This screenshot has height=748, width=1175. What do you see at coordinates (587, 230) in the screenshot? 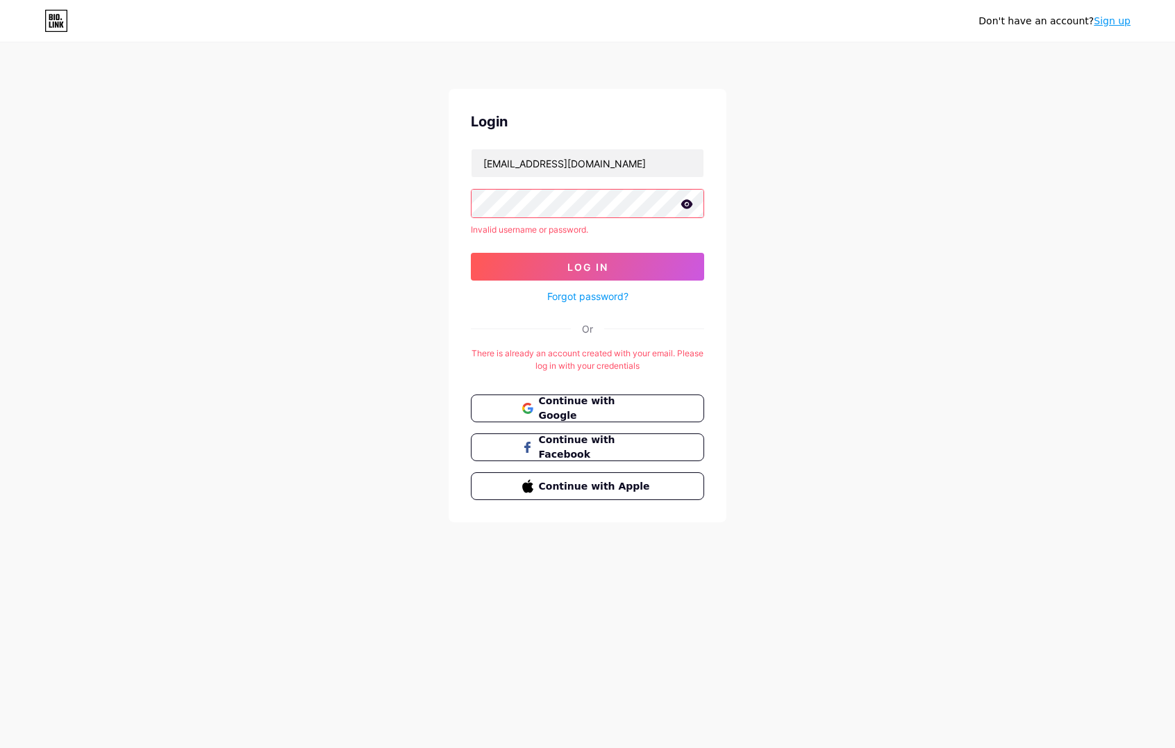
I see `div: Invalid username or password.` at bounding box center [587, 230].